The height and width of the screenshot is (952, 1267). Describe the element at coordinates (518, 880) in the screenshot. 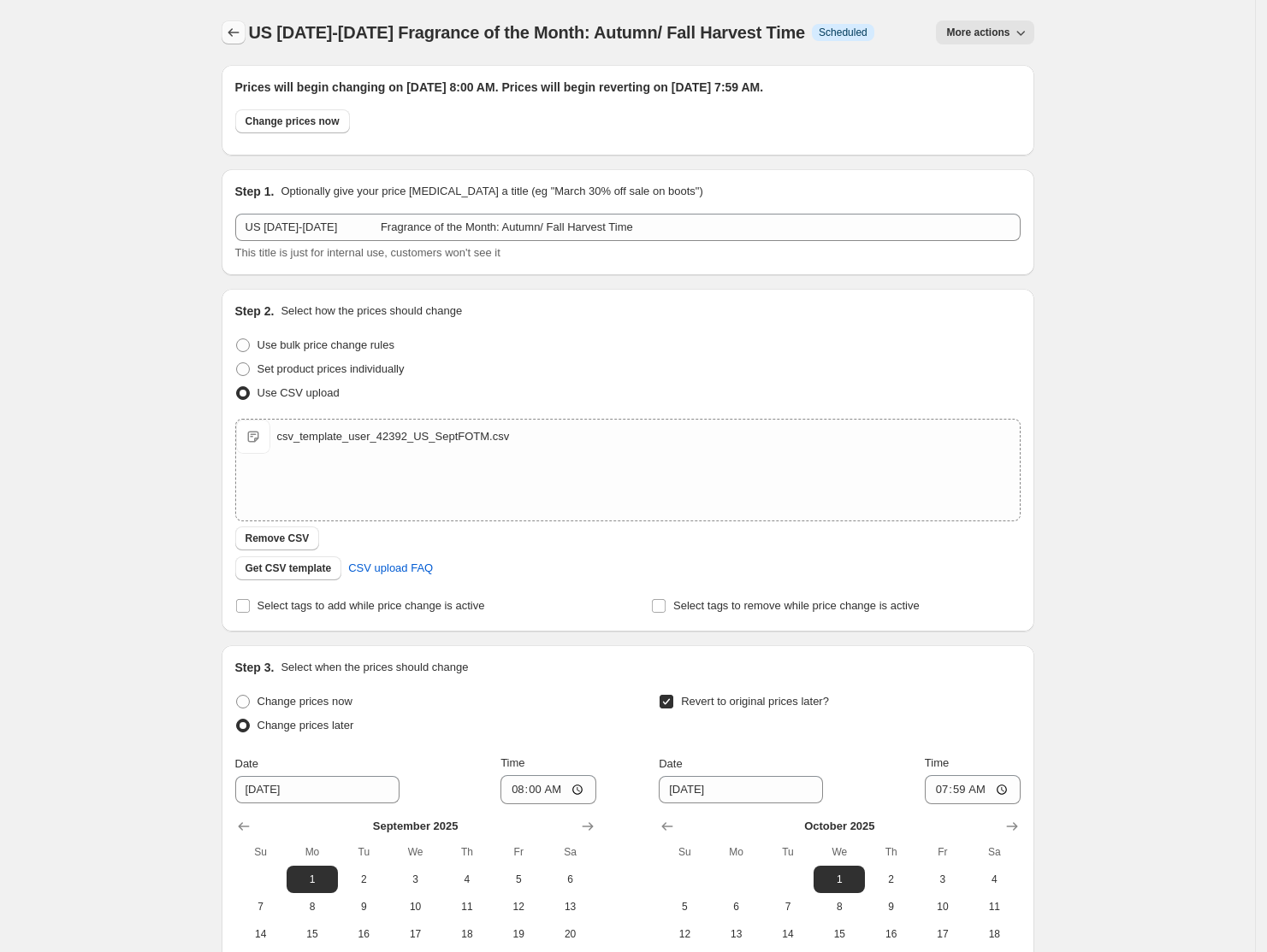

I see `button: Friday September 5 2025` at that location.